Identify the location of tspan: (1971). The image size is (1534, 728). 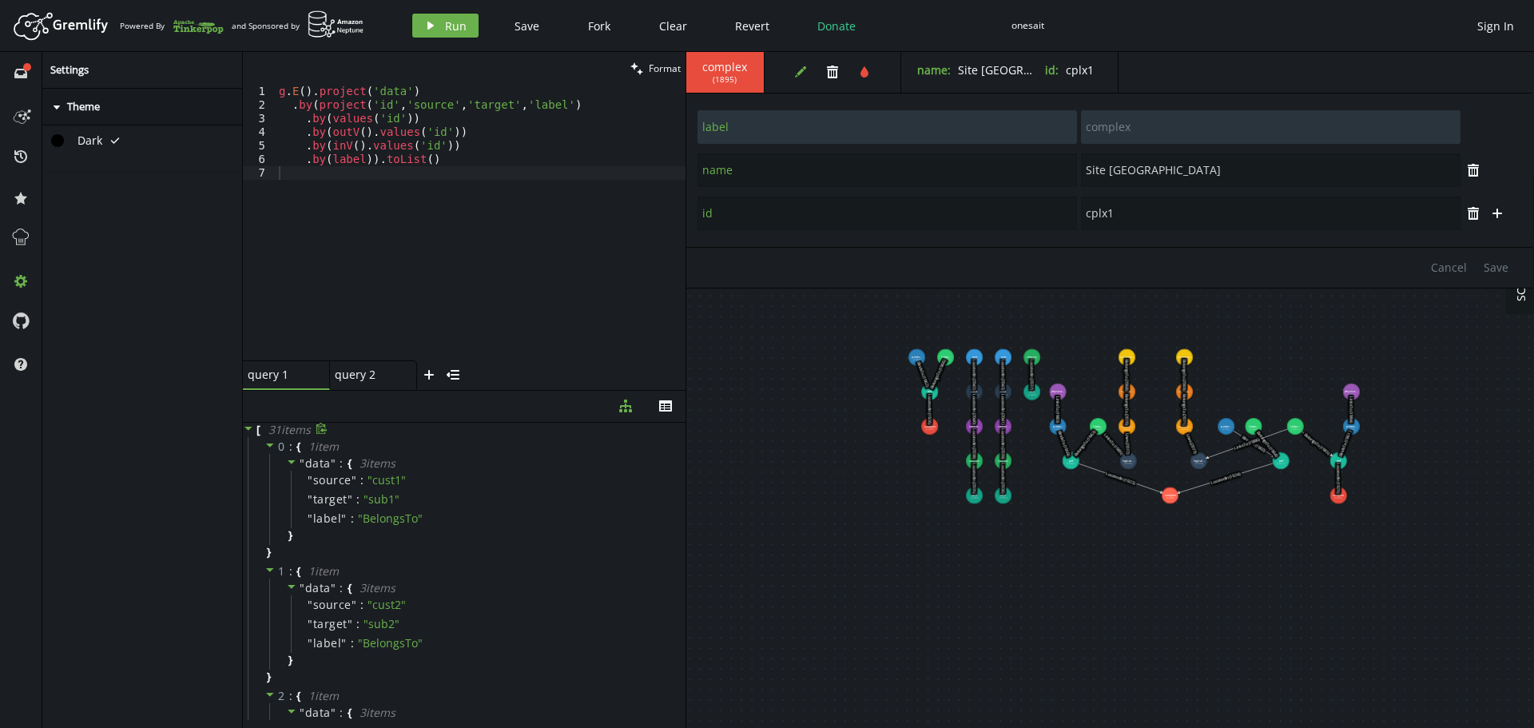
(1351, 395).